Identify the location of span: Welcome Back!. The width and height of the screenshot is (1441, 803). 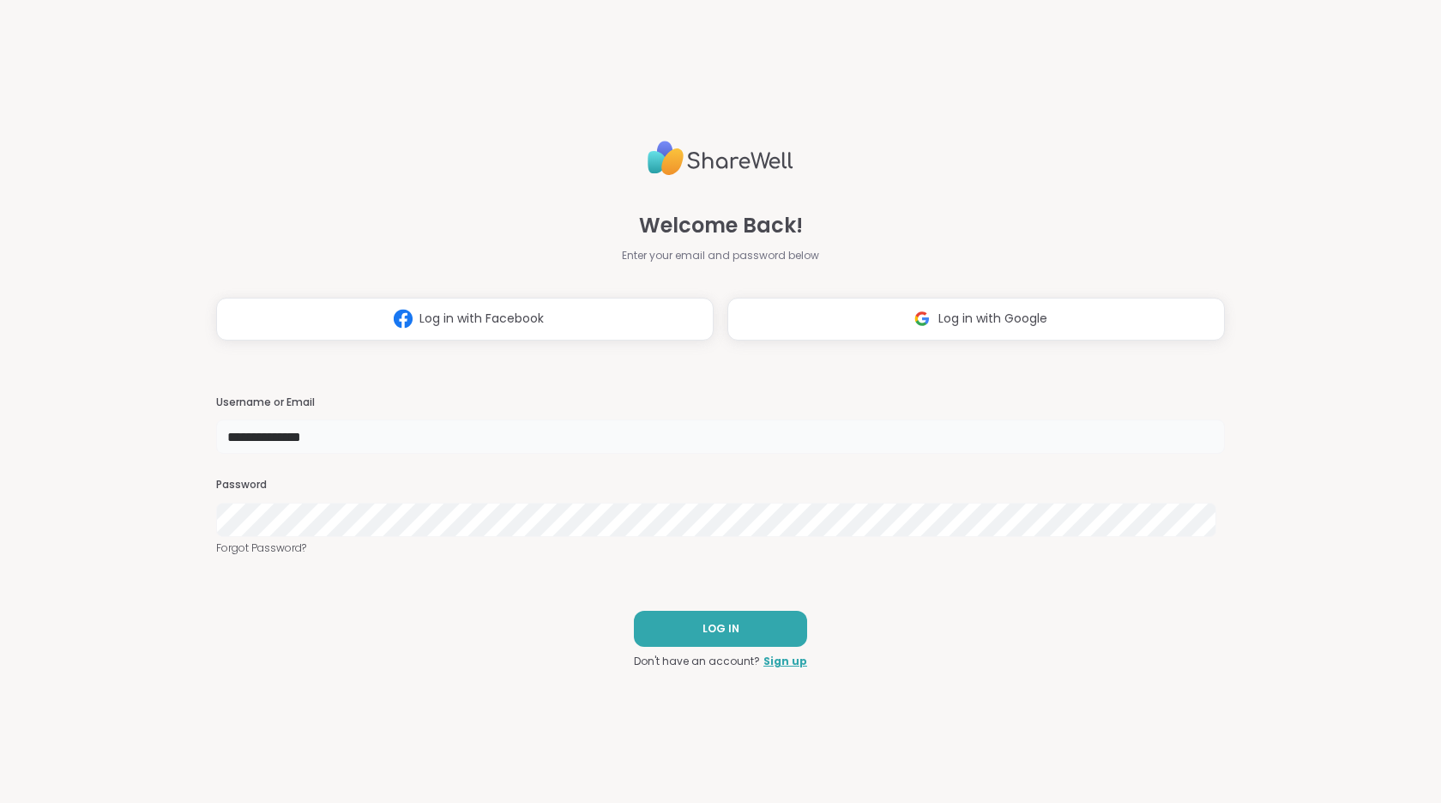
(720, 226).